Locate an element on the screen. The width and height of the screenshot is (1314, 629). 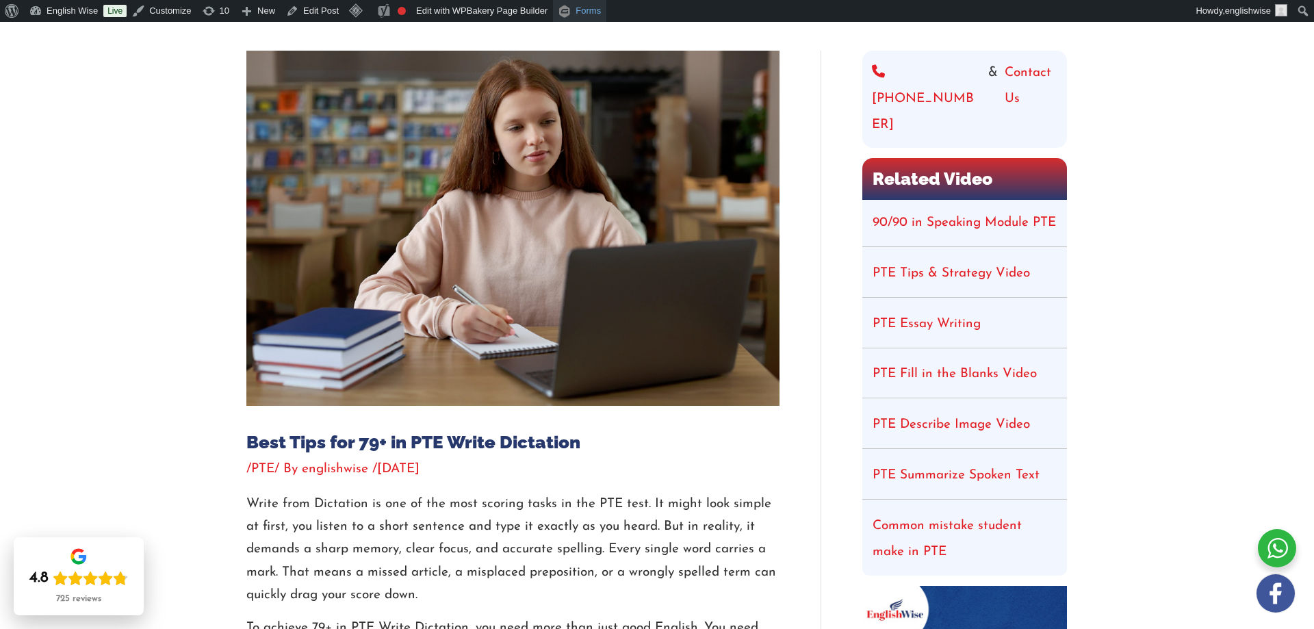
div: Rating: 4.8 out of 5 is located at coordinates (79, 578).